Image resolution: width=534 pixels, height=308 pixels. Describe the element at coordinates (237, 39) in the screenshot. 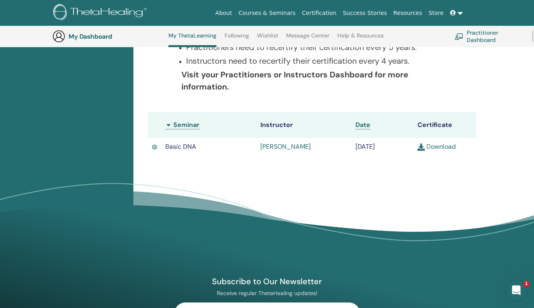

I see `a: Following` at that location.